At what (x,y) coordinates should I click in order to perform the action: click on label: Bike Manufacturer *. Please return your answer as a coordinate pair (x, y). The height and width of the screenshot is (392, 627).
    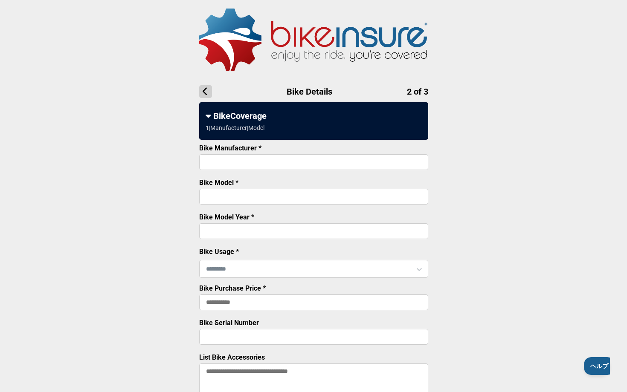
    Looking at the image, I should click on (230, 148).